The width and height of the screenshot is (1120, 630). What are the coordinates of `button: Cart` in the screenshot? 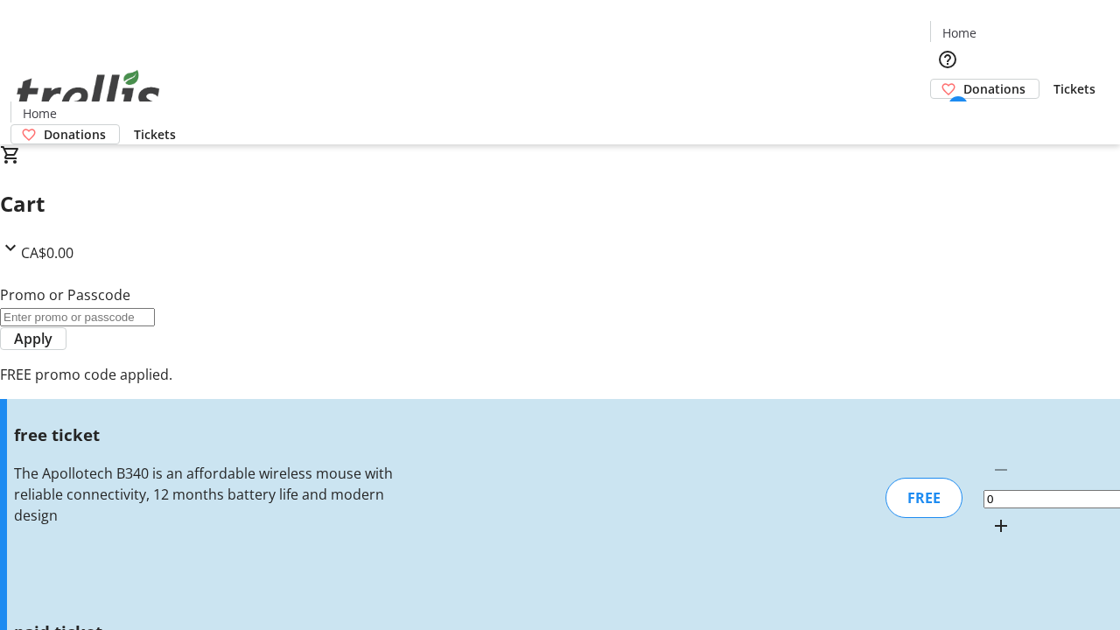 It's located at (948, 116).